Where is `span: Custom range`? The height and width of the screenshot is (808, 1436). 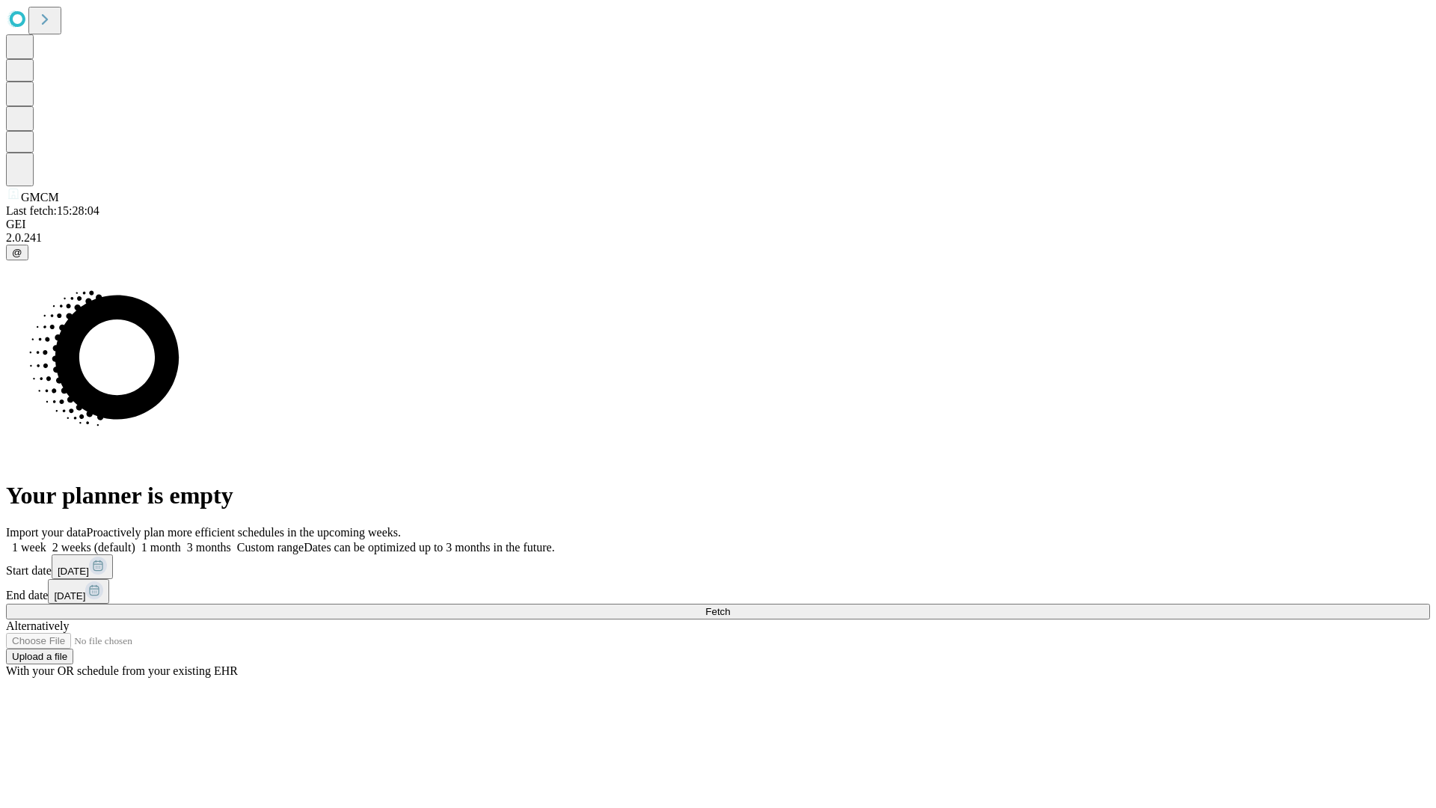 span: Custom range is located at coordinates (270, 547).